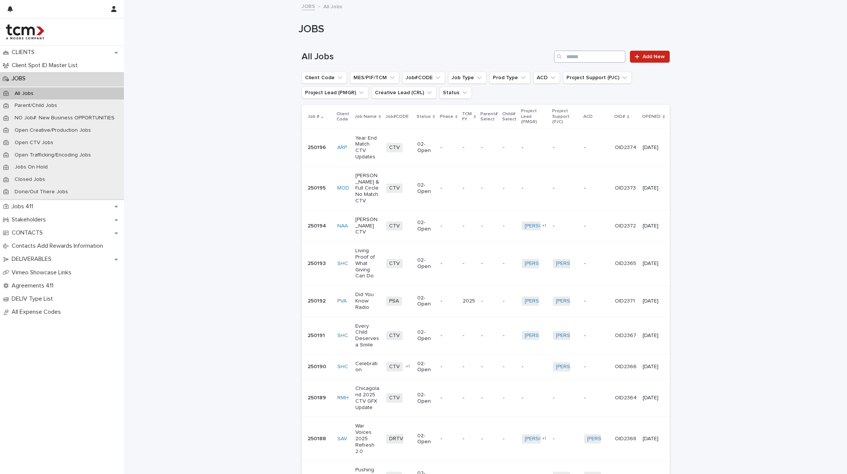 The image size is (847, 474). What do you see at coordinates (38, 312) in the screenshot?
I see `p: All Expense Codes` at bounding box center [38, 312].